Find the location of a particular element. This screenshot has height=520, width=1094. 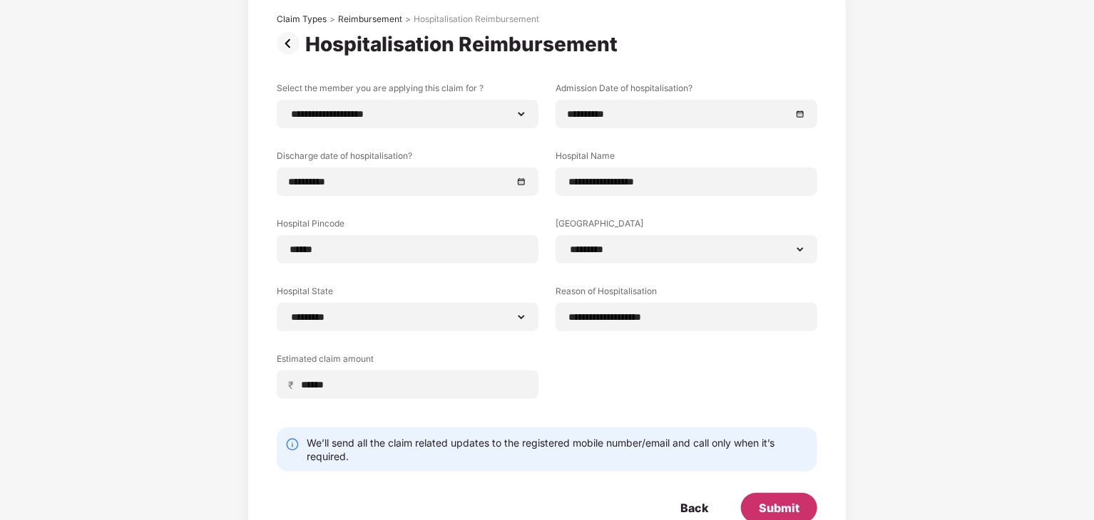

img: svg+xml;base64,PHN2ZyBpZD0iUHJldi0zMngzMiIgeG1sbnM9Imh0dHA6Ly93d3cudzMub3JnLzIwMDAvc3ZnIiB3aWR0aD... is located at coordinates (291, 43).